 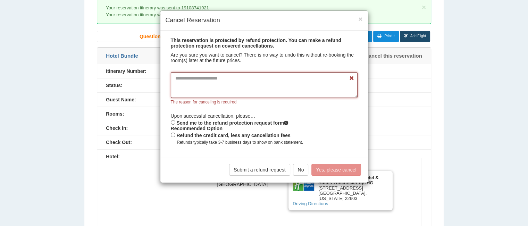 What do you see at coordinates (229, 40) in the screenshot?
I see `b: This reservation is protected by refund protection.` at bounding box center [229, 40].